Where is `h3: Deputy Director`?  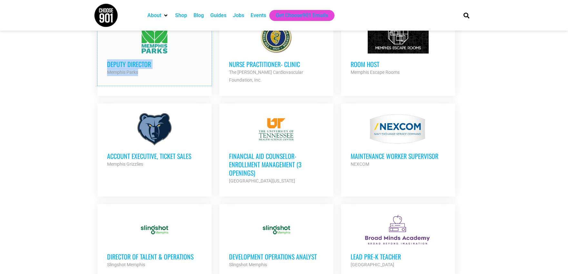 h3: Deputy Director is located at coordinates (154, 64).